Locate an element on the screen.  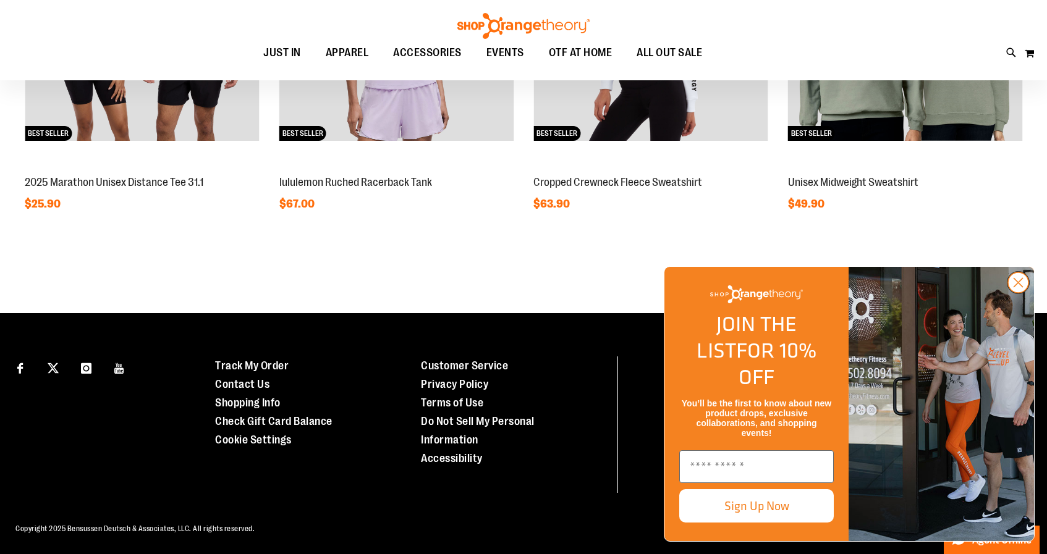
a: Track My Order is located at coordinates (251, 366).